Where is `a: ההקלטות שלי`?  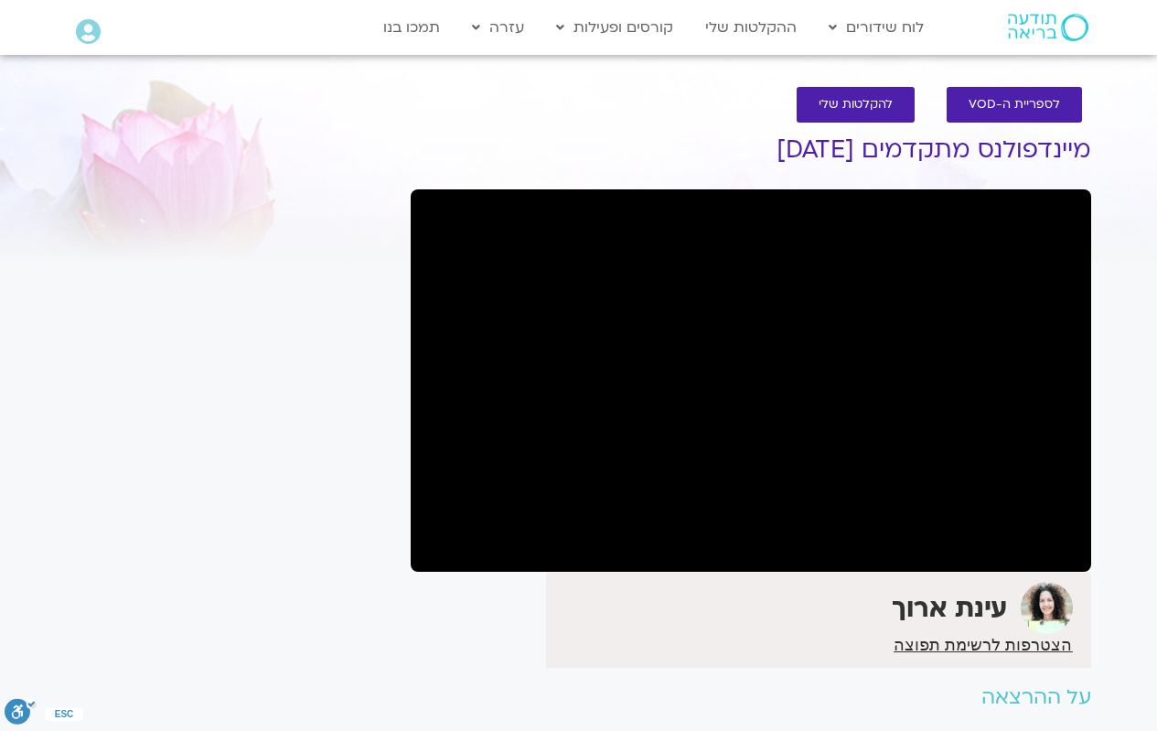
a: ההקלטות שלי is located at coordinates (751, 27).